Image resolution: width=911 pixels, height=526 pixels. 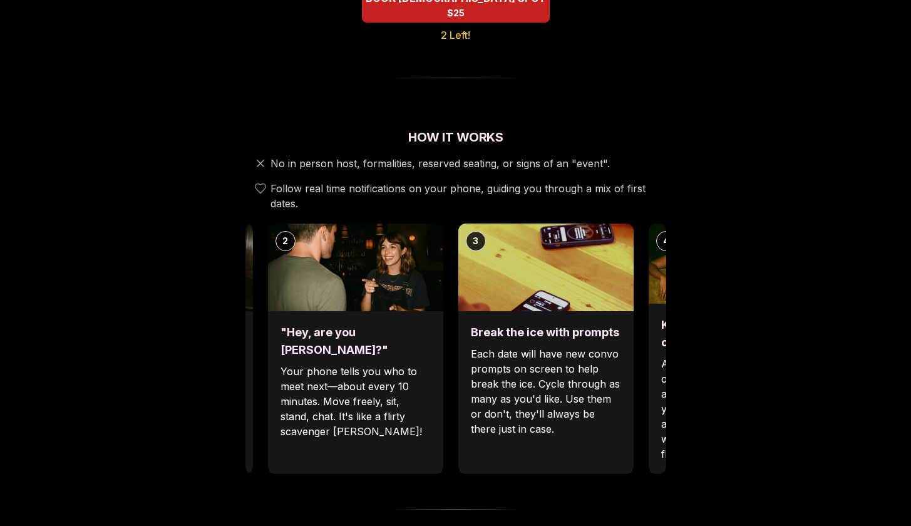 What do you see at coordinates (440, 163) in the screenshot?
I see `span: No in person host, formalities, reserved seating, or signs of an "event".` at bounding box center [440, 163].